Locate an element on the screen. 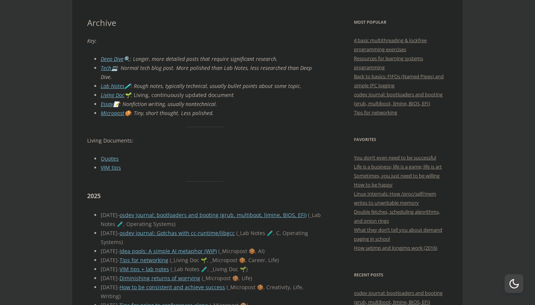  a: Idea pools: A simple AI metaphor (WIP) is located at coordinates (168, 251).